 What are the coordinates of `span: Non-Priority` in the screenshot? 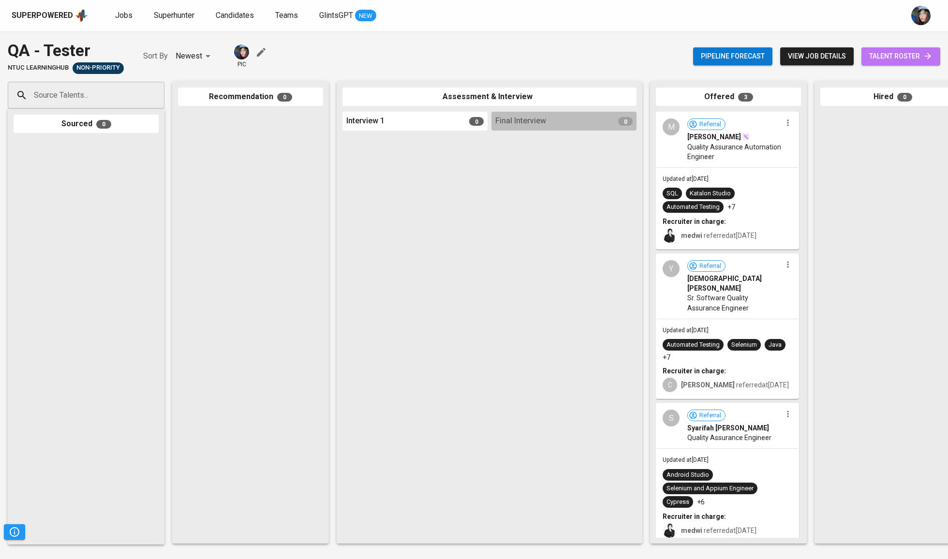 It's located at (98, 68).